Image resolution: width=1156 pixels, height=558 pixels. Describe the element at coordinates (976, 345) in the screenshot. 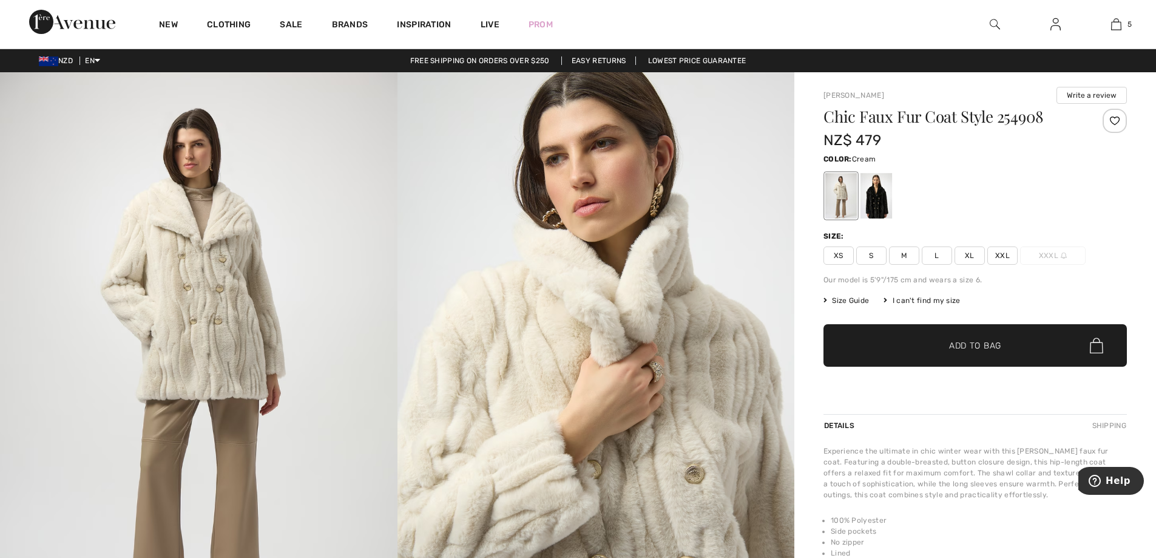

I see `button: Add to Bag` at that location.